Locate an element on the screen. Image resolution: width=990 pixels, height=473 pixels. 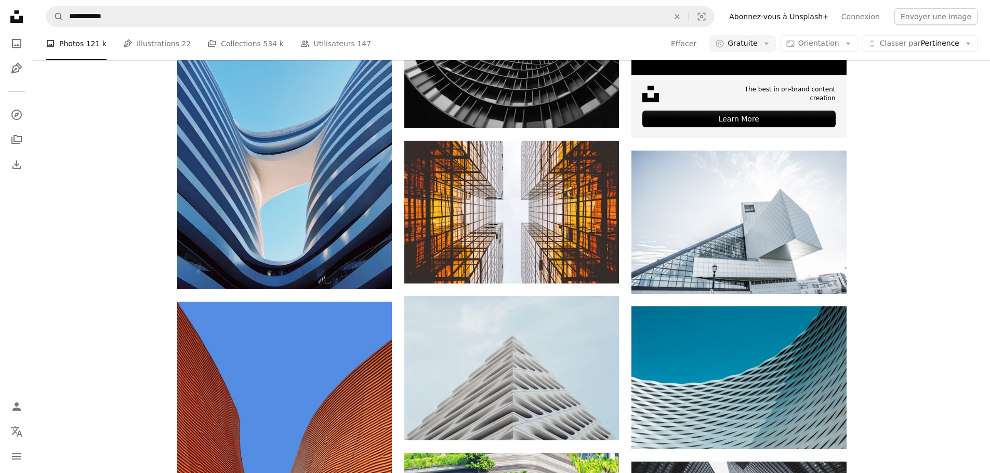
span: Pertinence is located at coordinates (919, 44).